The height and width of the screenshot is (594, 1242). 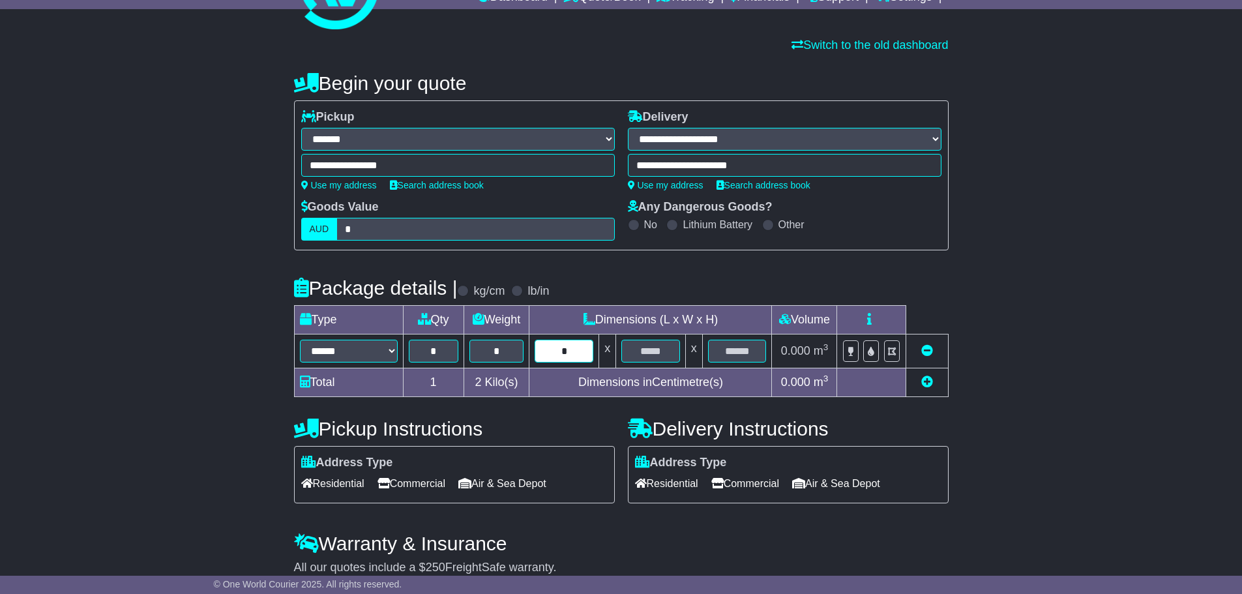 What do you see at coordinates (651, 224) in the screenshot?
I see `label: No` at bounding box center [651, 224].